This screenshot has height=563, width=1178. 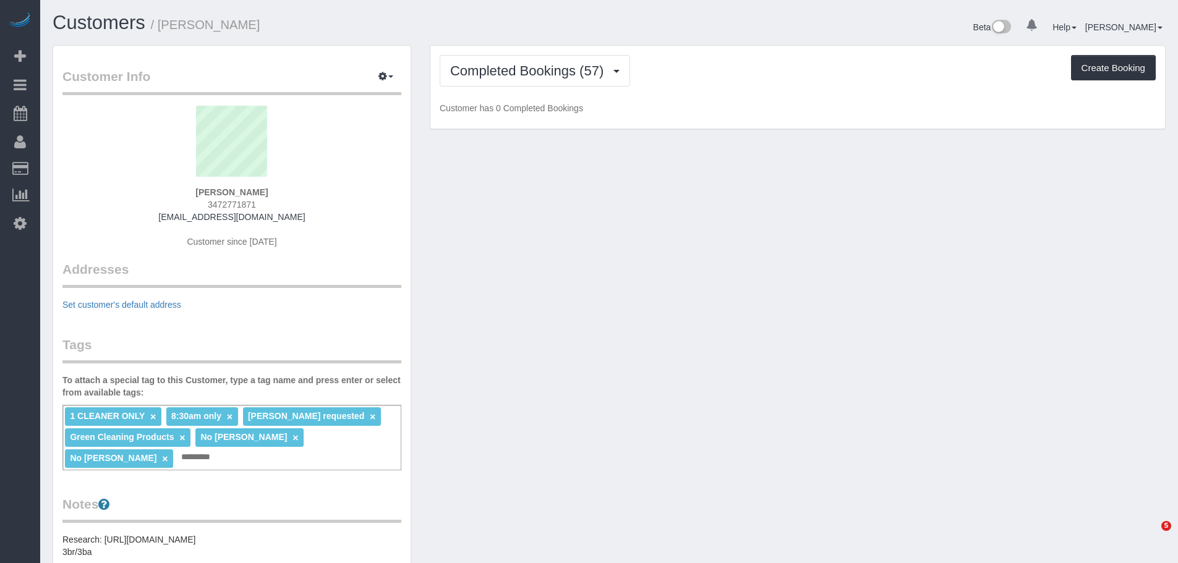 What do you see at coordinates (232, 509) in the screenshot?
I see `legend: Notes` at bounding box center [232, 509].